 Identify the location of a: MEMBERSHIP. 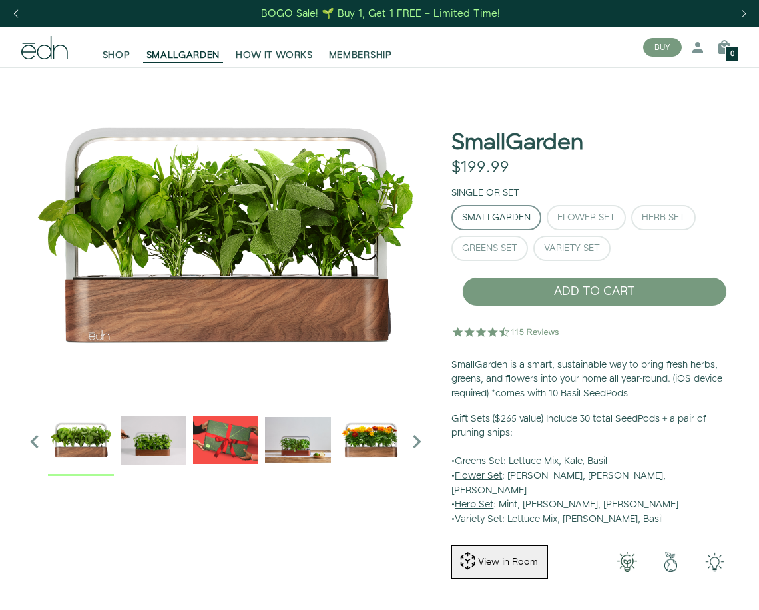
(360, 47).